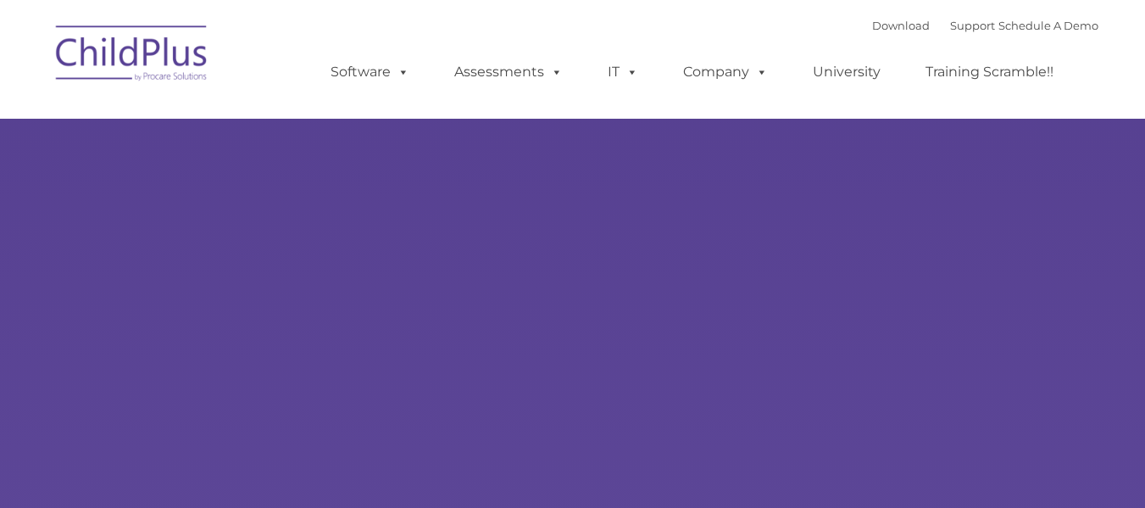 The height and width of the screenshot is (508, 1145). What do you see at coordinates (847, 72) in the screenshot?
I see `a: University` at bounding box center [847, 72].